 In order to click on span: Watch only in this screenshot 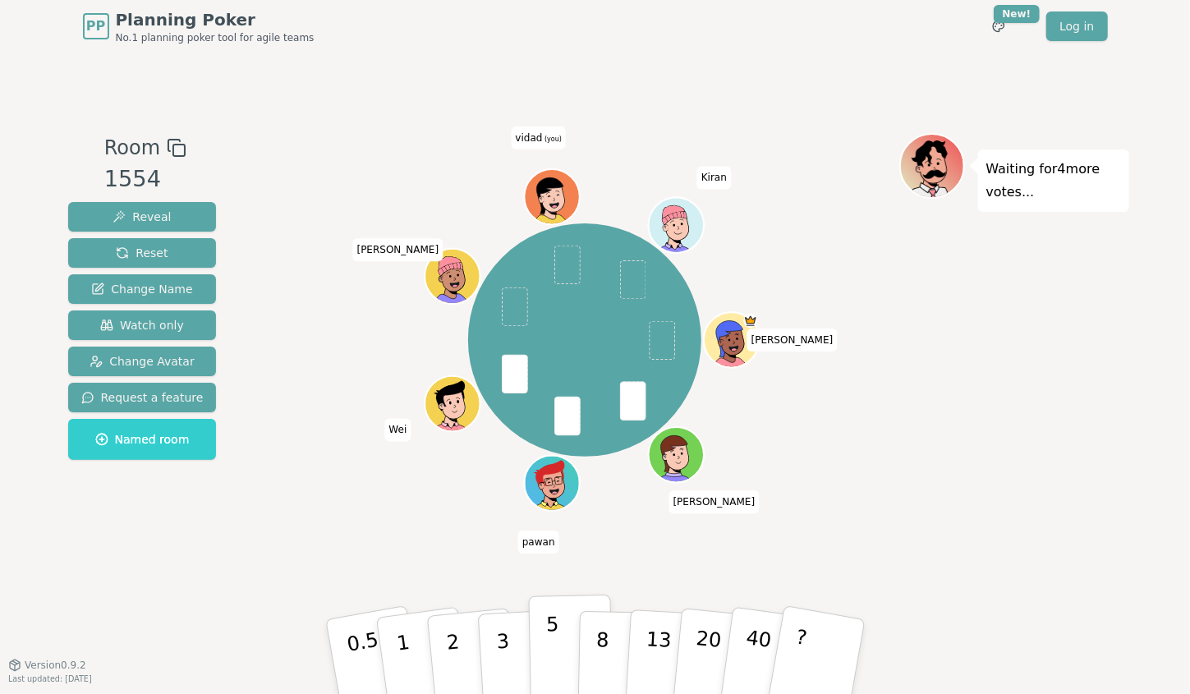, I will do `click(142, 325)`.